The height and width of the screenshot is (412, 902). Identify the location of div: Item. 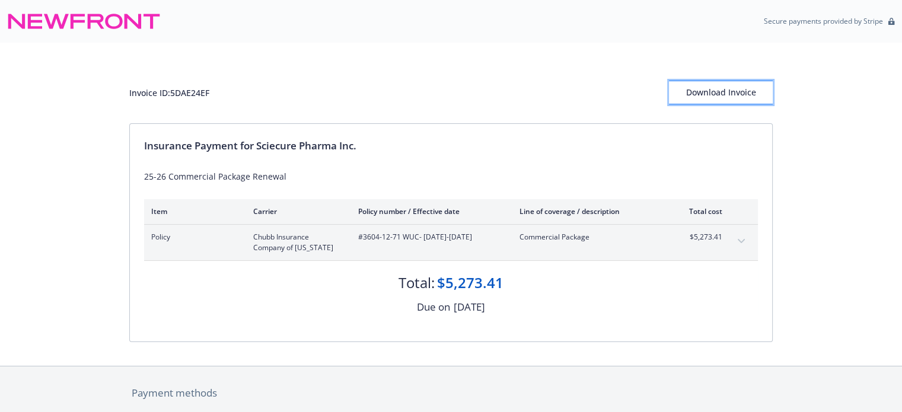
(193, 211).